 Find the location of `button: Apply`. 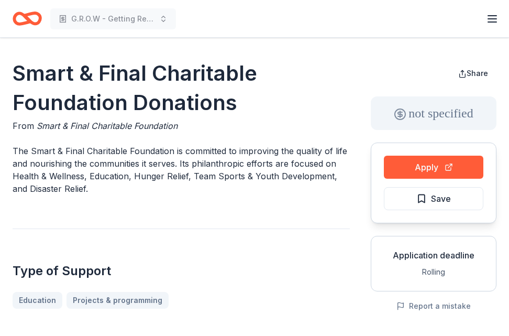

button: Apply is located at coordinates (434, 167).